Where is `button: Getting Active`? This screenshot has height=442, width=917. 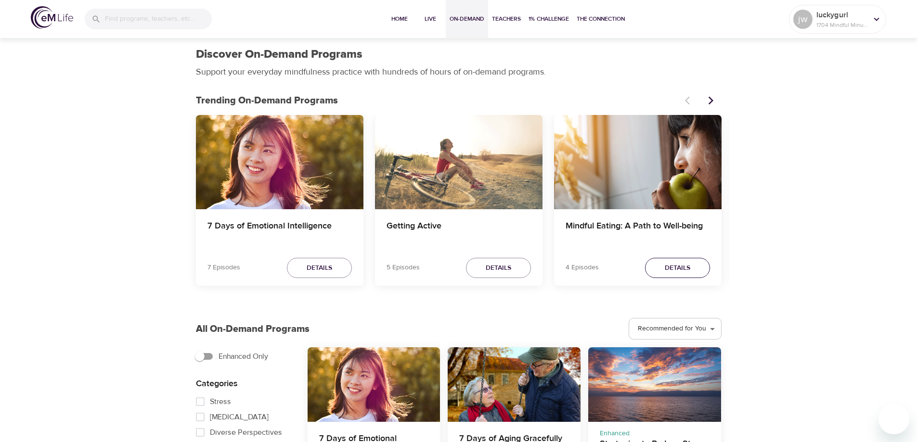 button: Getting Active is located at coordinates (459, 162).